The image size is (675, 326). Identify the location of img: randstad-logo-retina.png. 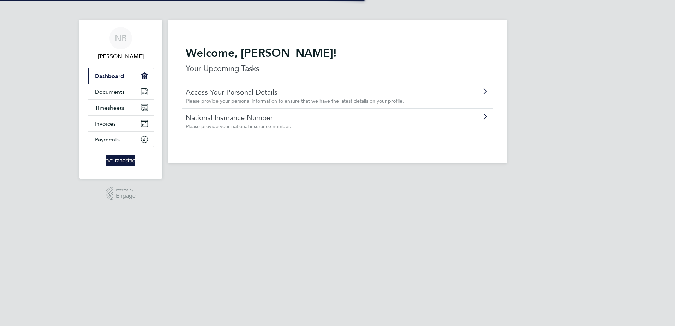
(121, 160).